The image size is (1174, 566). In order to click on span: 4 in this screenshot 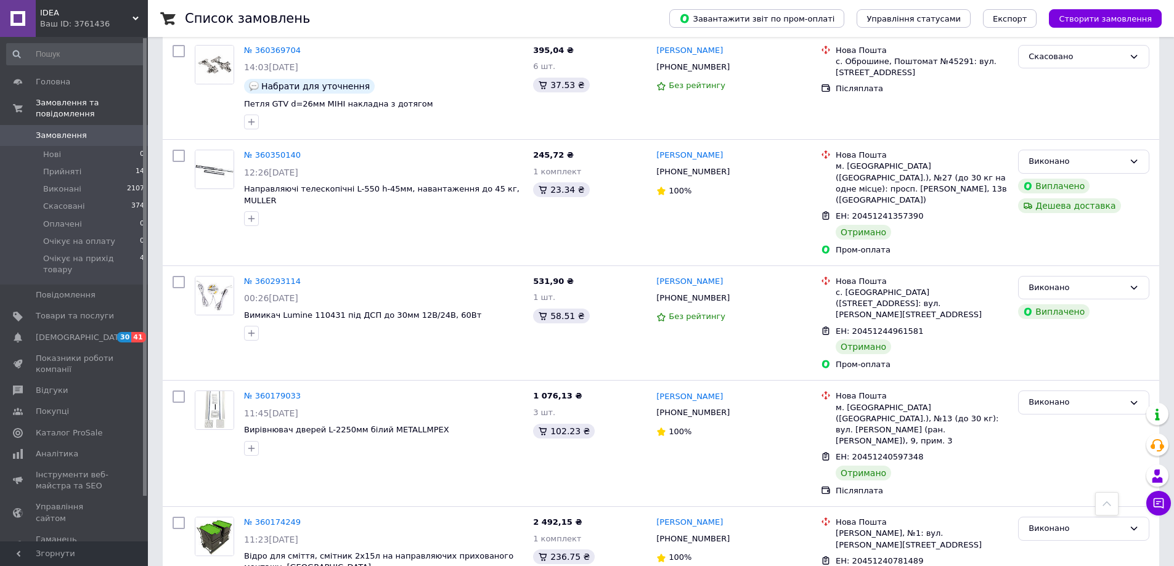, I will do `click(142, 264)`.